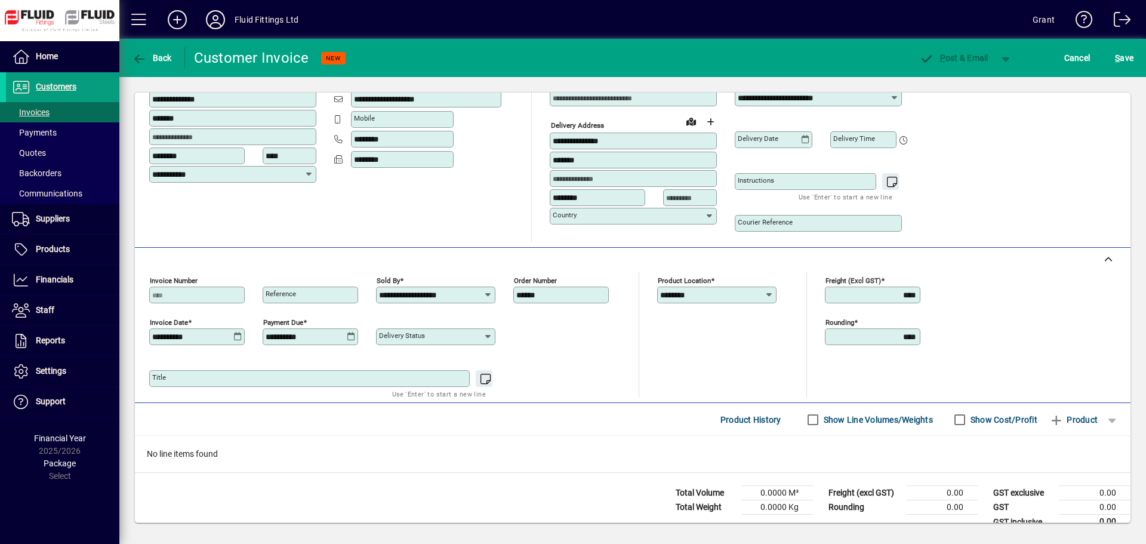 This screenshot has width=1146, height=544. Describe the element at coordinates (1073, 420) in the screenshot. I see `button: Product` at that location.